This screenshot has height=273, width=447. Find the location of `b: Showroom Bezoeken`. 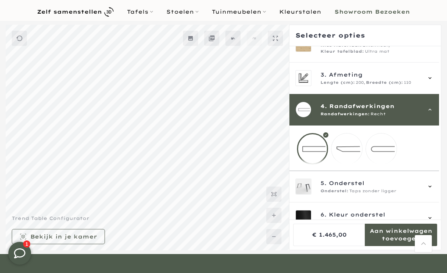

b: Showroom Bezoeken is located at coordinates (372, 12).